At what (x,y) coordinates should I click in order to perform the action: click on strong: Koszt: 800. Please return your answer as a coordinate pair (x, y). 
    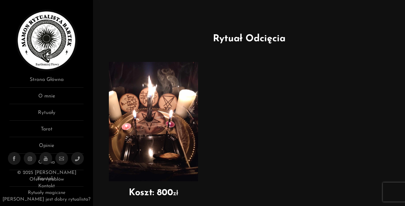
    Looking at the image, I should click on (151, 192).